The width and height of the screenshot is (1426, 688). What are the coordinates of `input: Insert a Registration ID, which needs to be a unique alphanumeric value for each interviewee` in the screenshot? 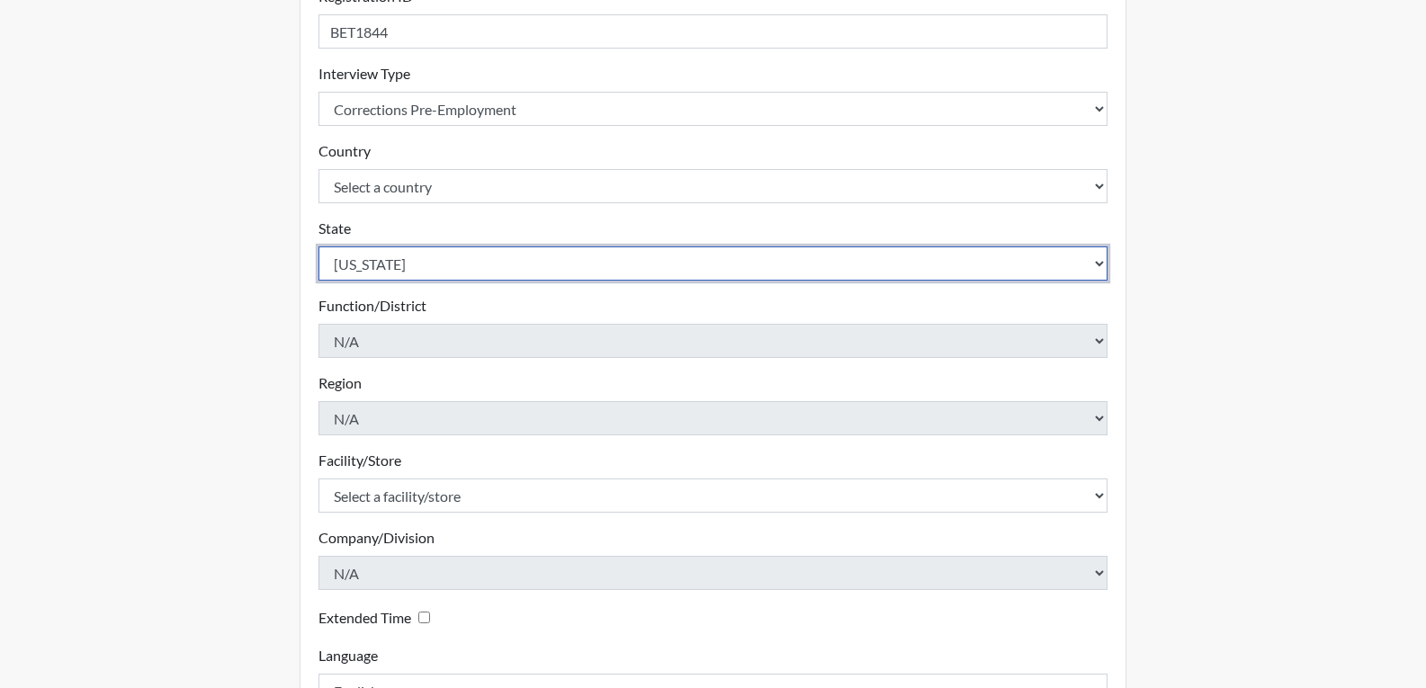 It's located at (713, 31).